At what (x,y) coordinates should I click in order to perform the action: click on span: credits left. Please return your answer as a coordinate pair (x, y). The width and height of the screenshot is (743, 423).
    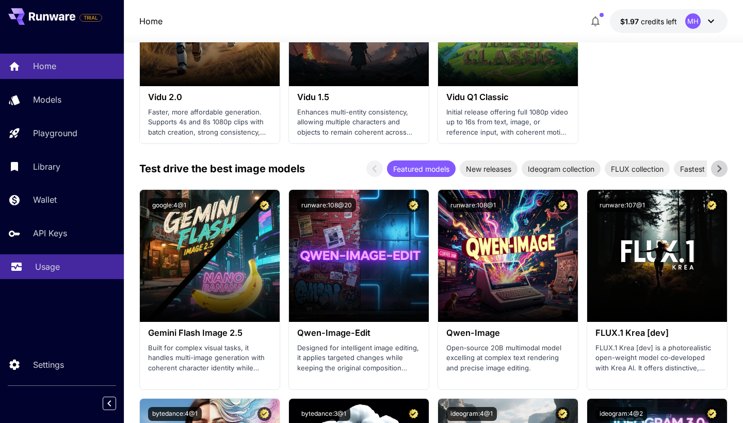
    Looking at the image, I should click on (659, 21).